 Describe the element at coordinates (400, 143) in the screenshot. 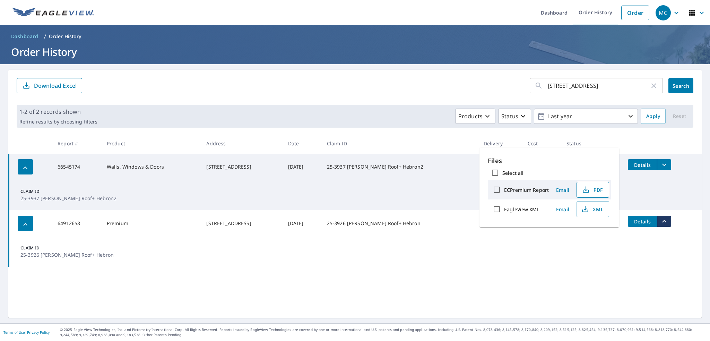

I see `th: Claim ID` at that location.